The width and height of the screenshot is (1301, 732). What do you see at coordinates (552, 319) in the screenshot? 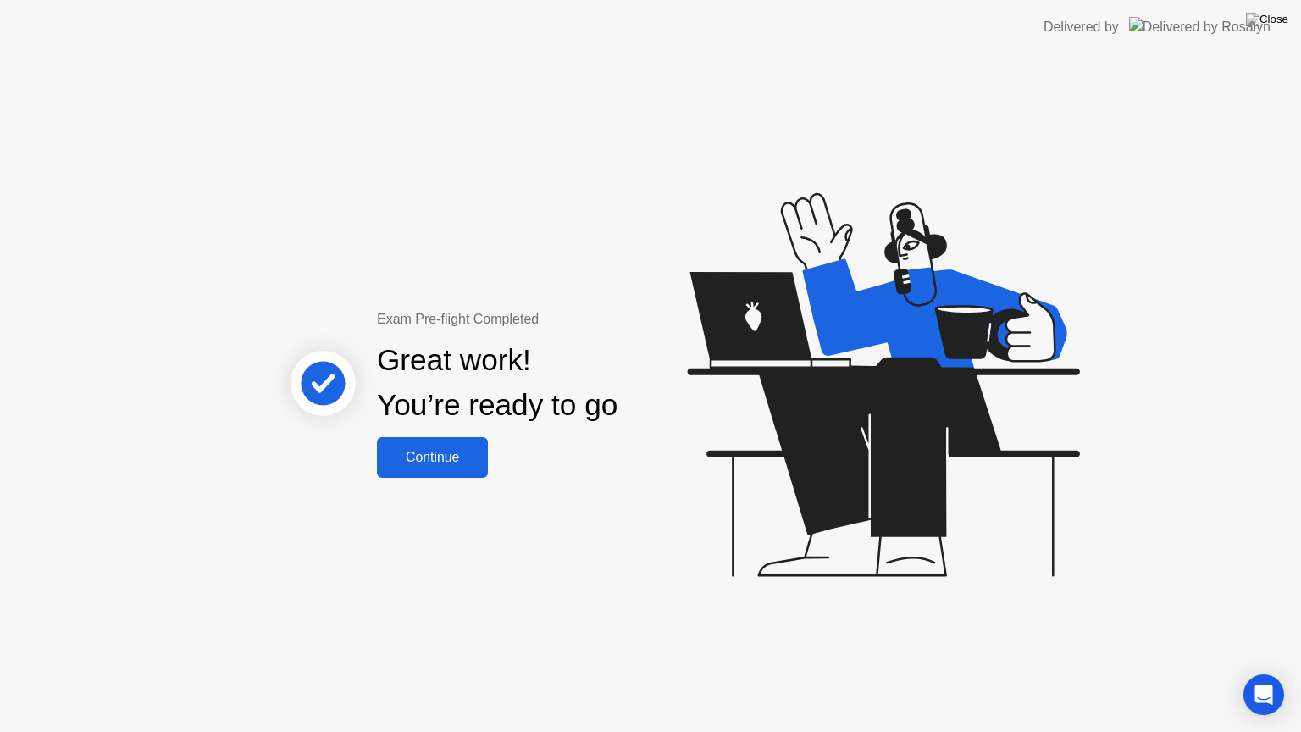
I see `div: Exam Pre-flight Completed` at bounding box center [552, 319].